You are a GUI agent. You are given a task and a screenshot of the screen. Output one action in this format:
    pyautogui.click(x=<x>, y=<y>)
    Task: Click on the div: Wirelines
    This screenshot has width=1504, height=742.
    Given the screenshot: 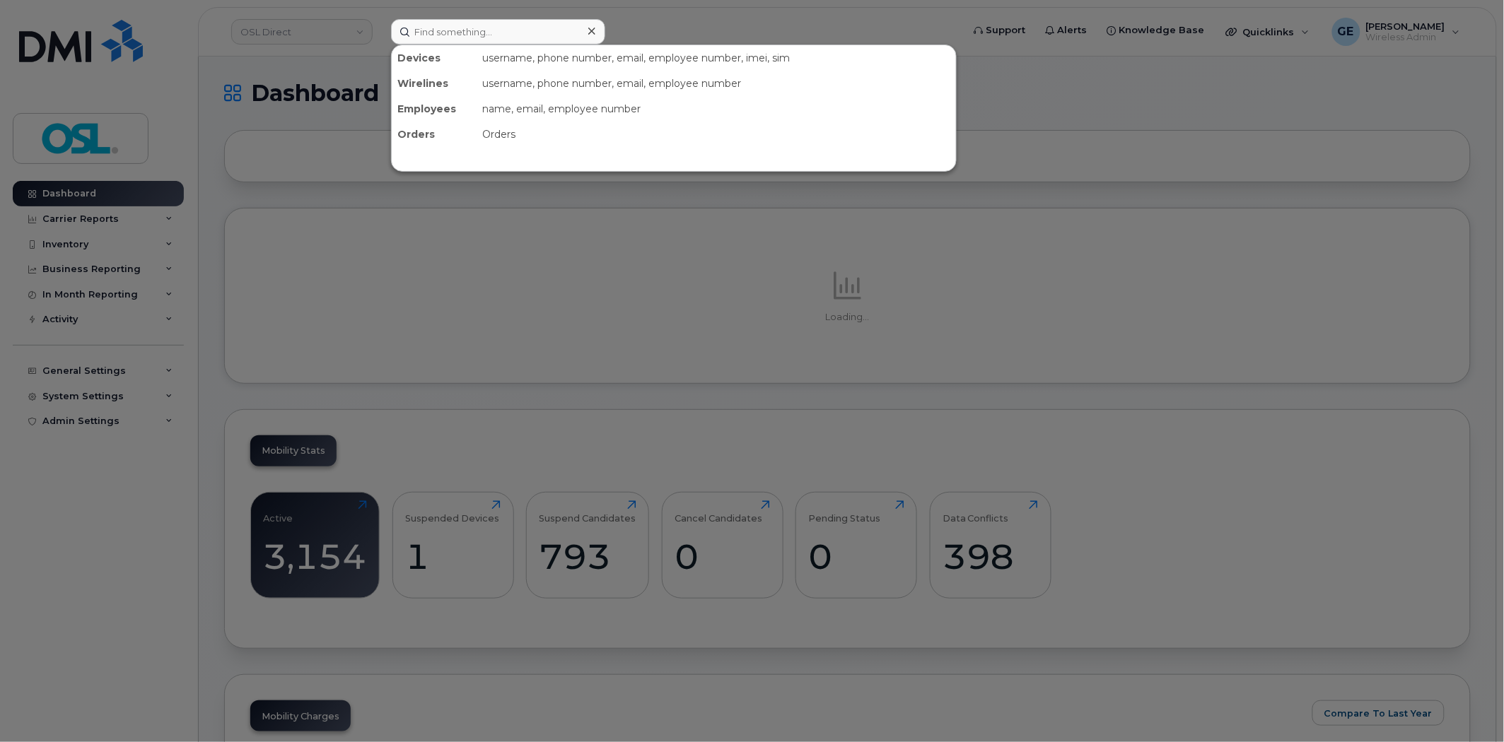 What is the action you would take?
    pyautogui.click(x=434, y=83)
    